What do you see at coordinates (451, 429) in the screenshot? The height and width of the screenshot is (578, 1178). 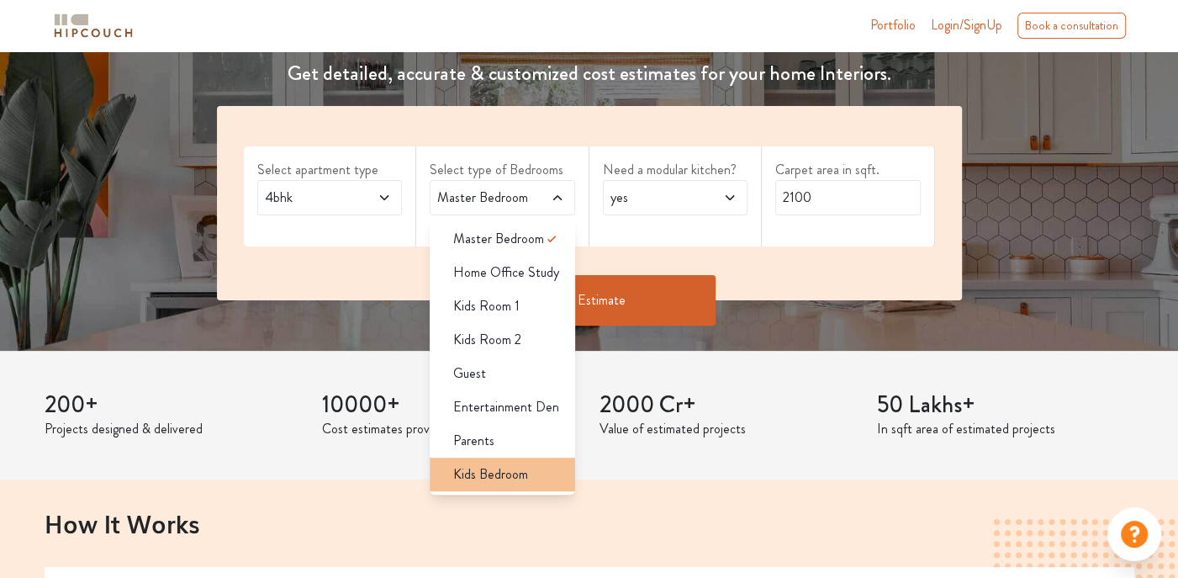 I see `p: Cost estimates provided` at bounding box center [451, 429].